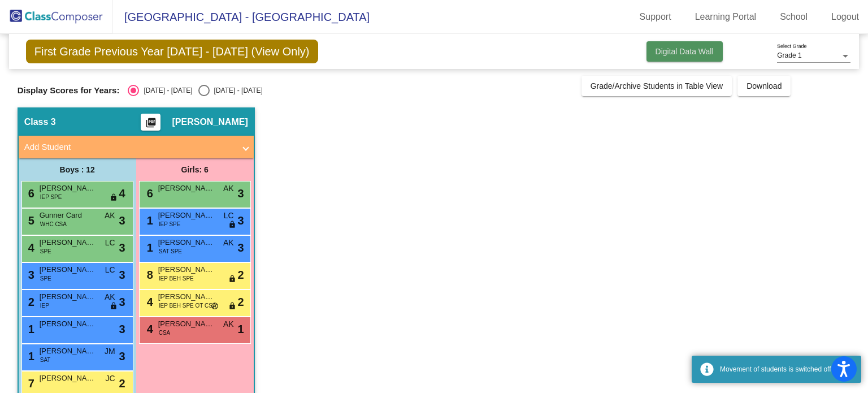 This screenshot has width=868, height=393. I want to click on span: Display Scores for Years:, so click(68, 90).